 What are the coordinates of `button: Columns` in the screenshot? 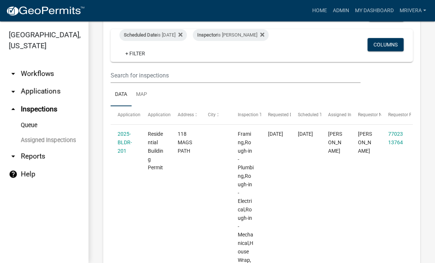 It's located at (386, 45).